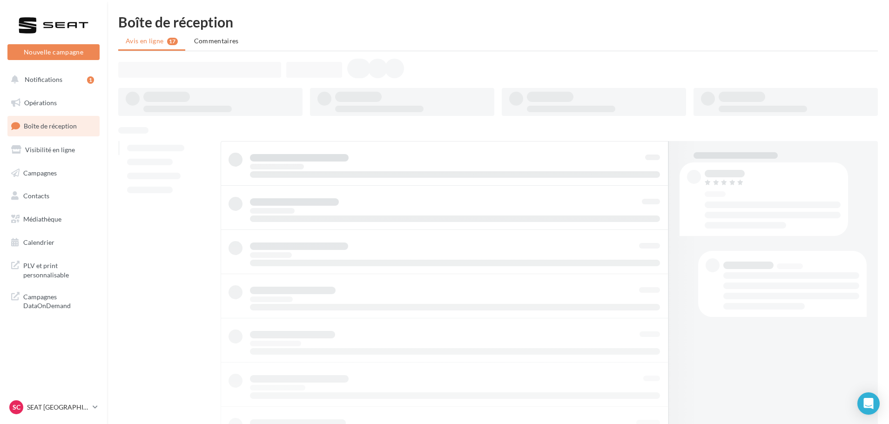  What do you see at coordinates (39, 242) in the screenshot?
I see `span: Calendrier` at bounding box center [39, 242].